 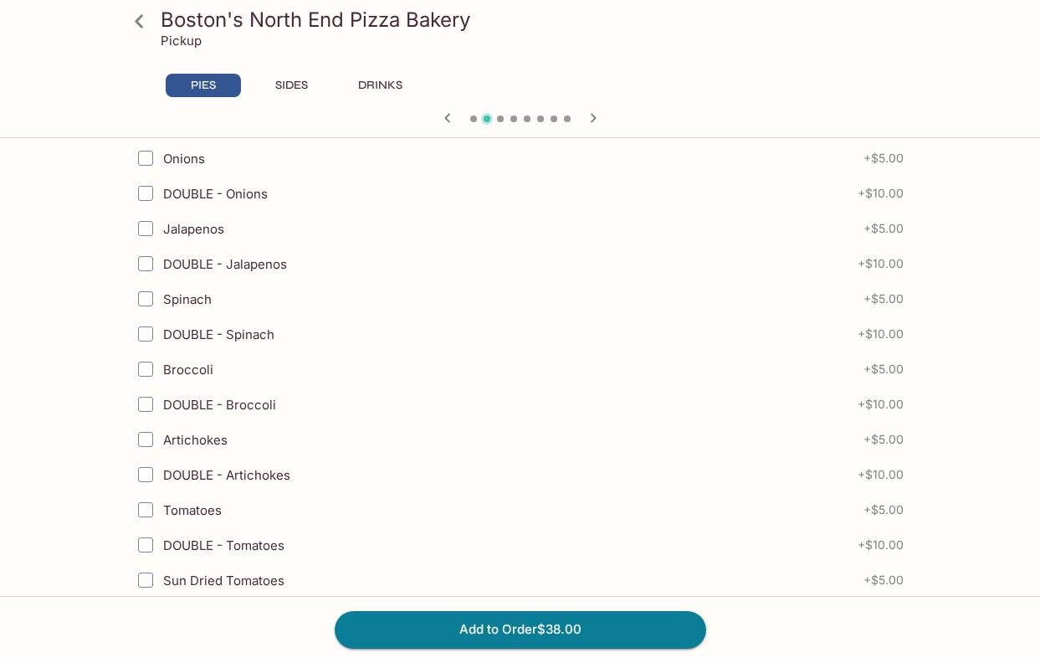 I want to click on span: Artichokes, so click(x=195, y=439).